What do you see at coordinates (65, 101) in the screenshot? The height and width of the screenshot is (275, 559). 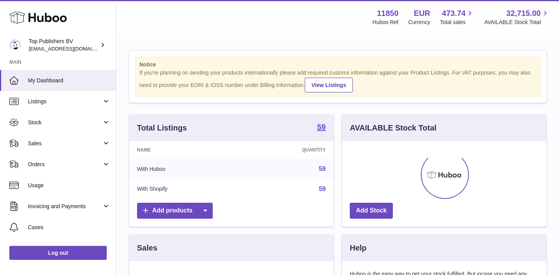 I see `span: Listings` at bounding box center [65, 101].